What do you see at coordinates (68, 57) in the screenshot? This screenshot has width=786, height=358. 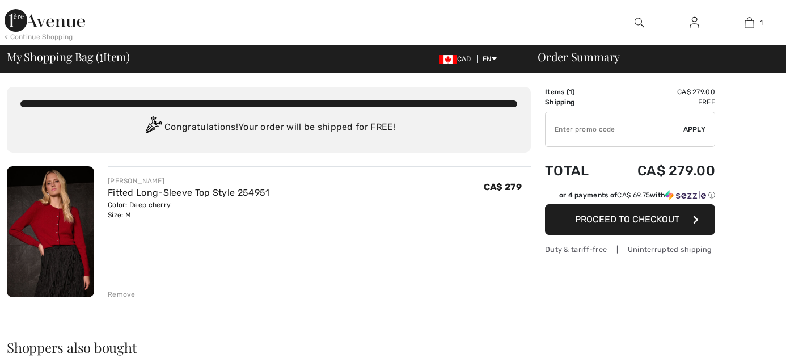 I see `span: My Shopping Bag ( Item)` at bounding box center [68, 57].